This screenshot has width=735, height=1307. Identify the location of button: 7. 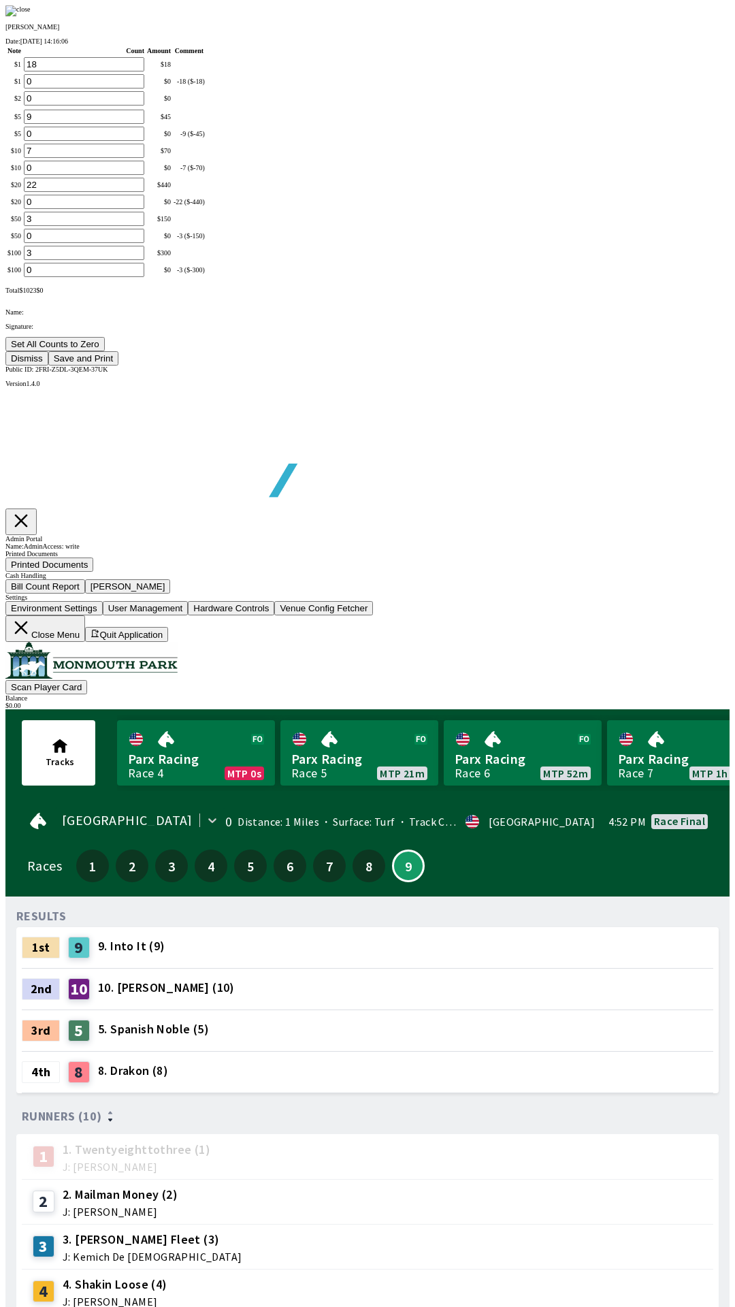
(329, 866).